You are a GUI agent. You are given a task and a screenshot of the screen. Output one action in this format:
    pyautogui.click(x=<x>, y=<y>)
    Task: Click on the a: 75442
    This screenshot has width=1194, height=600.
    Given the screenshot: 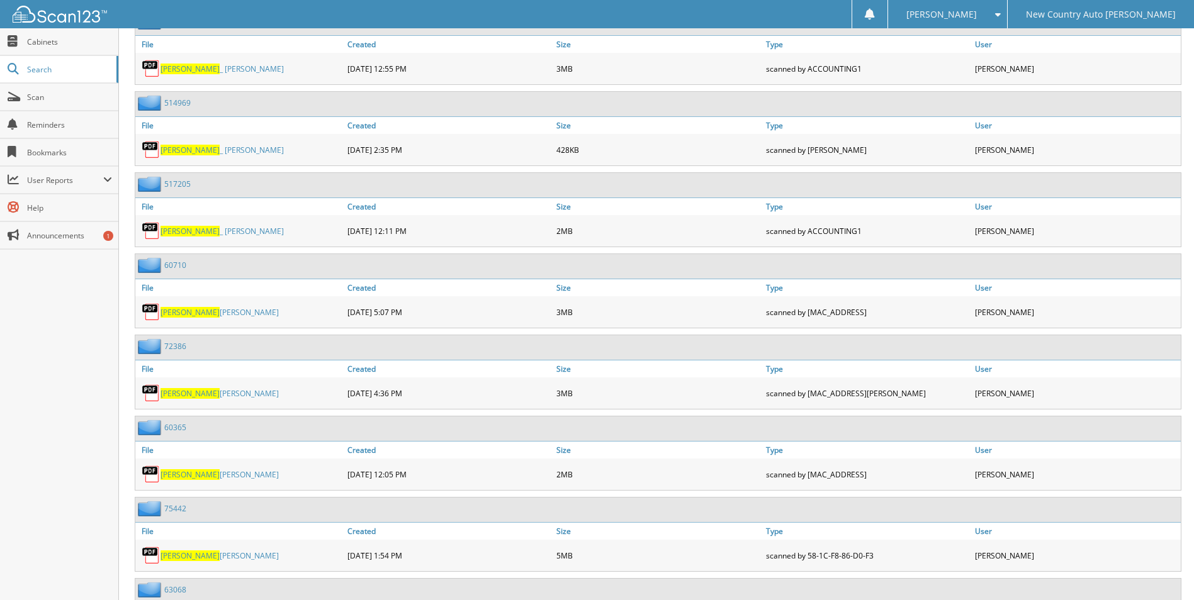 What is the action you would take?
    pyautogui.click(x=175, y=508)
    